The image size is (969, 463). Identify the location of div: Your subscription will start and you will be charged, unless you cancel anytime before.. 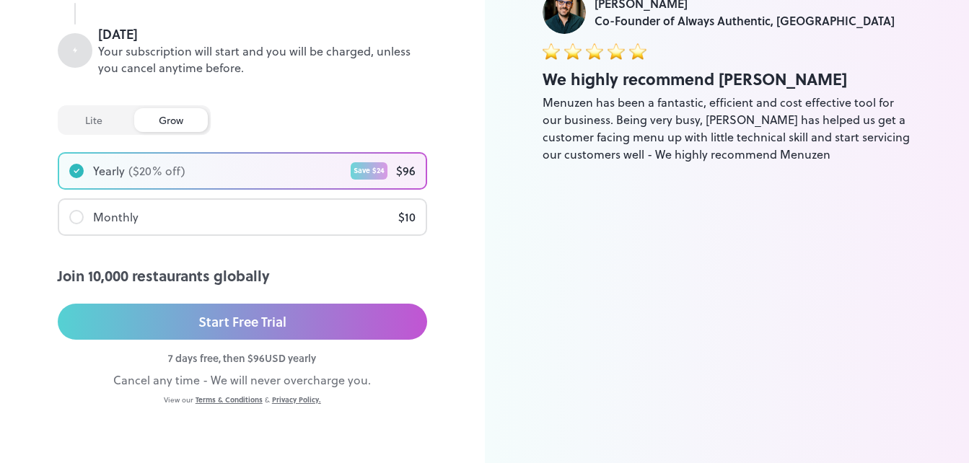
(263, 60).